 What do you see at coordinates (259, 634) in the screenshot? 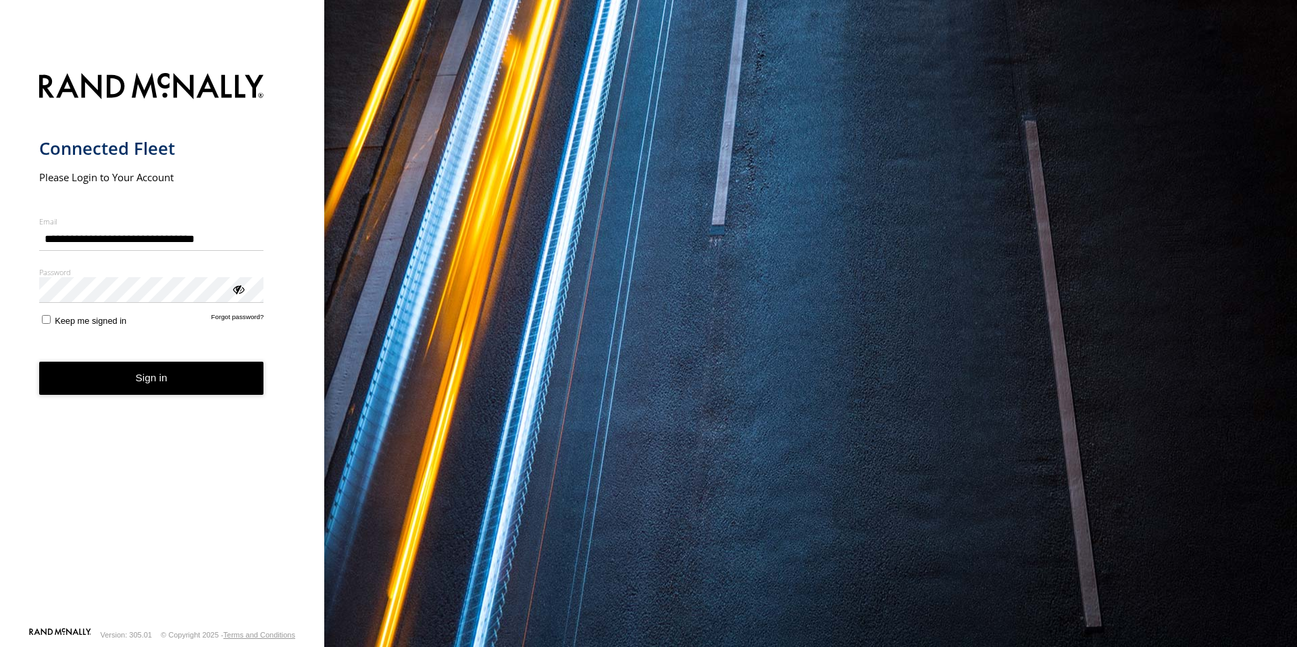
I see `a: Terms and Conditions` at bounding box center [259, 634].